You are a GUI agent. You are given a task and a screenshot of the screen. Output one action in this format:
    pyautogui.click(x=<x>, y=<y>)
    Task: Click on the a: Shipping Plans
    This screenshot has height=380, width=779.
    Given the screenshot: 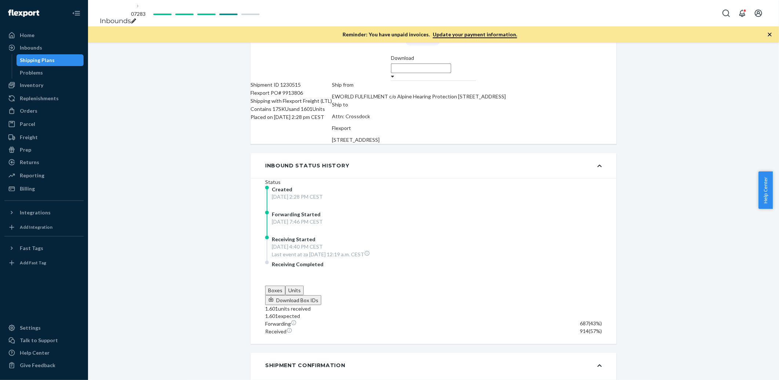 What is the action you would take?
    pyautogui.click(x=50, y=60)
    